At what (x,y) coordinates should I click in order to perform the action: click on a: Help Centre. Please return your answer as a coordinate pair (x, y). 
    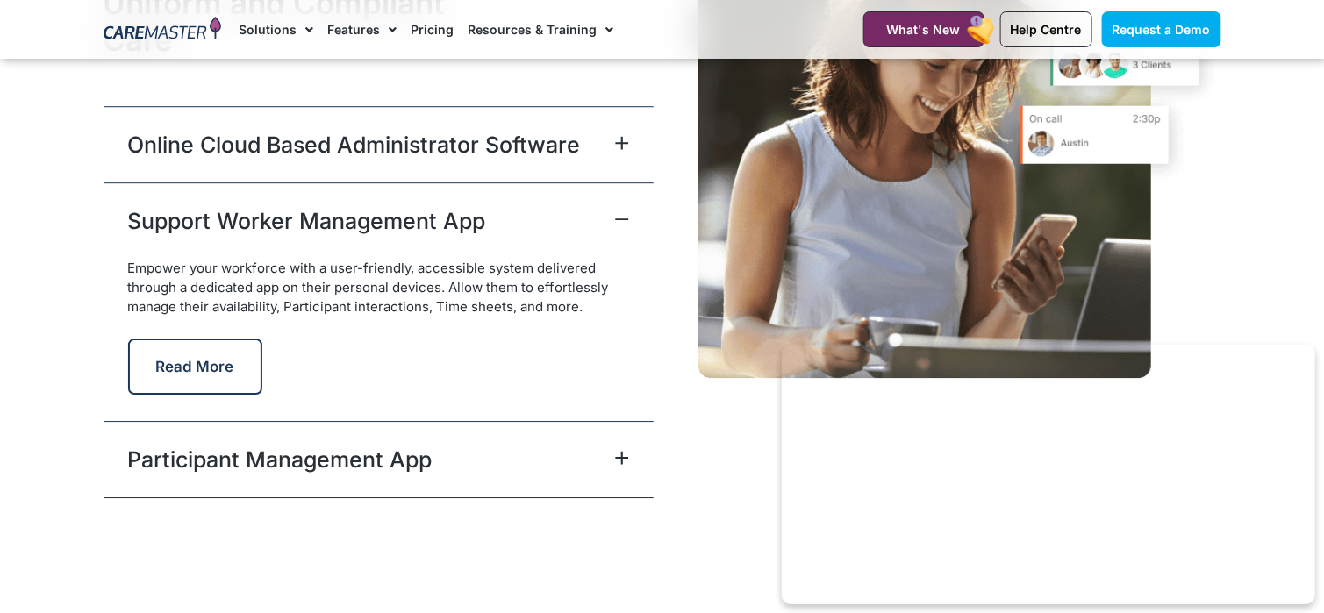
    Looking at the image, I should click on (1045, 29).